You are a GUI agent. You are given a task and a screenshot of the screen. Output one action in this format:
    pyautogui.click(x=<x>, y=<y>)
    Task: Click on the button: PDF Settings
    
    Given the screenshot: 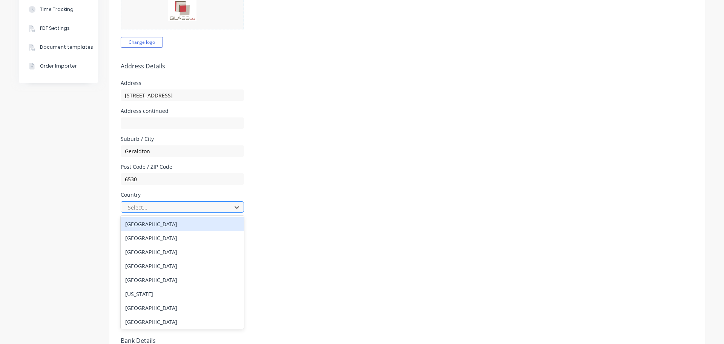 What is the action you would take?
    pyautogui.click(x=58, y=28)
    